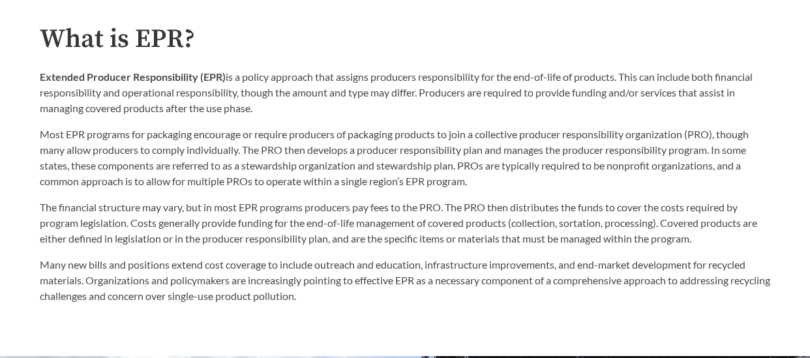 This screenshot has height=358, width=810. What do you see at coordinates (405, 158) in the screenshot?
I see `p: Most EPR programs for packaging encourage or require producers of packaging products to join a co...` at bounding box center [405, 158].